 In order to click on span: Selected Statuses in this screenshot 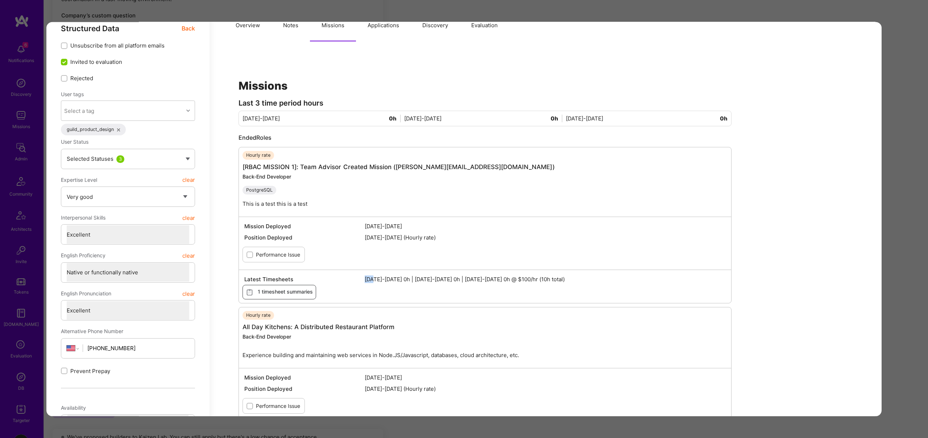, I will do `click(90, 158)`.